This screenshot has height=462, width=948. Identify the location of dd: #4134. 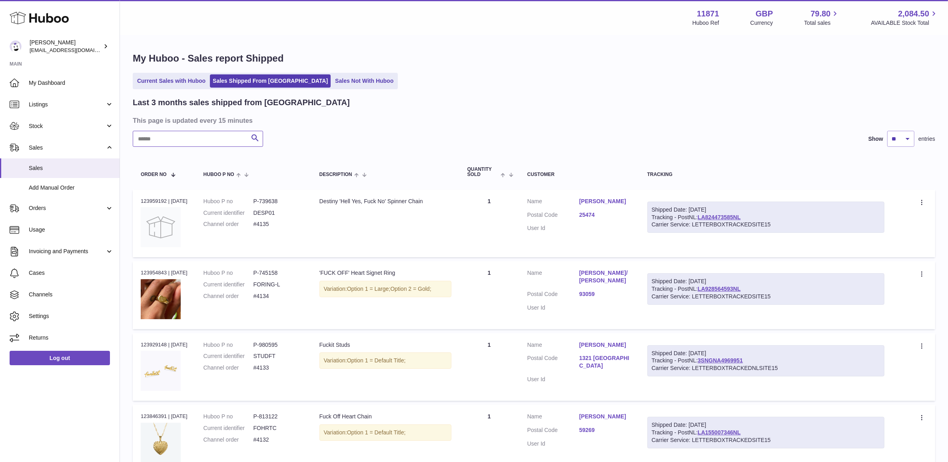
(278, 296).